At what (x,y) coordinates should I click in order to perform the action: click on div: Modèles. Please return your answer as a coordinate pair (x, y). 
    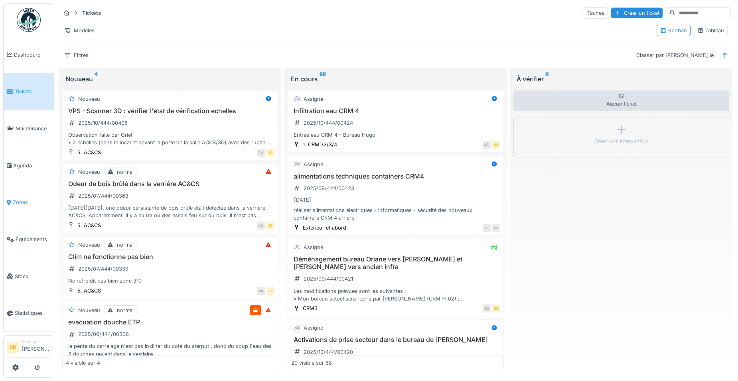
    Looking at the image, I should click on (79, 30).